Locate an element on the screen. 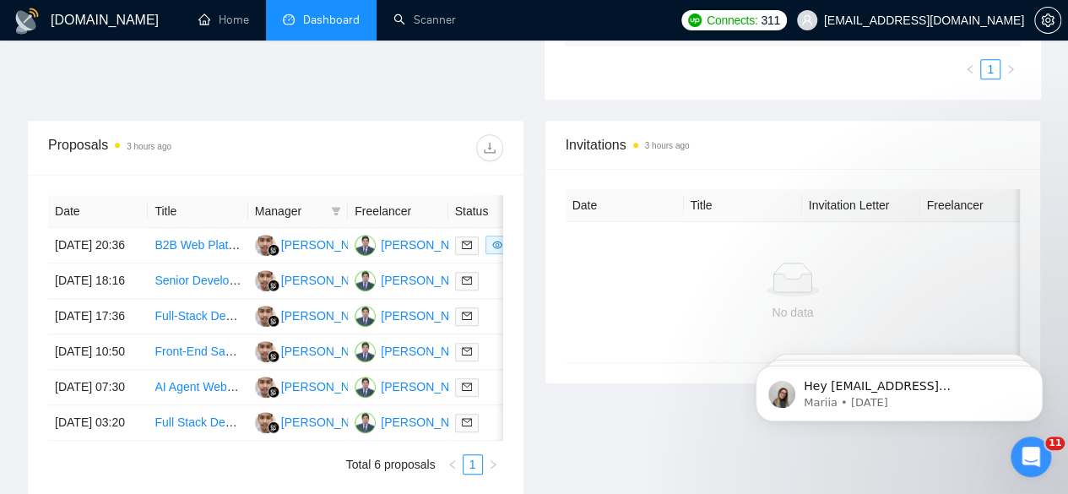 This screenshot has height=494, width=1068. span: 11 is located at coordinates (1054, 443).